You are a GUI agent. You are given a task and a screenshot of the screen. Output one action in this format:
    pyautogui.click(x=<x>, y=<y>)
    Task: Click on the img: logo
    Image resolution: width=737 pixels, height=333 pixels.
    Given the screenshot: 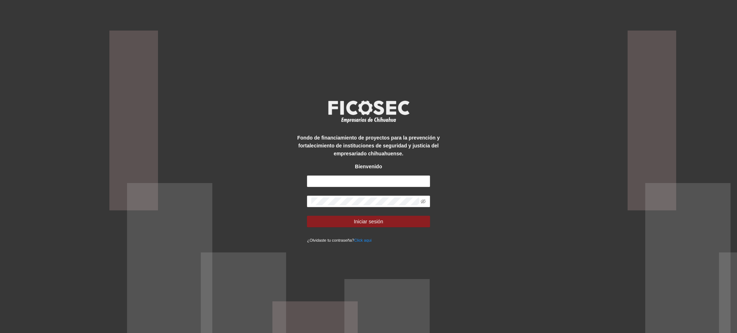 What is the action you would take?
    pyautogui.click(x=368, y=112)
    